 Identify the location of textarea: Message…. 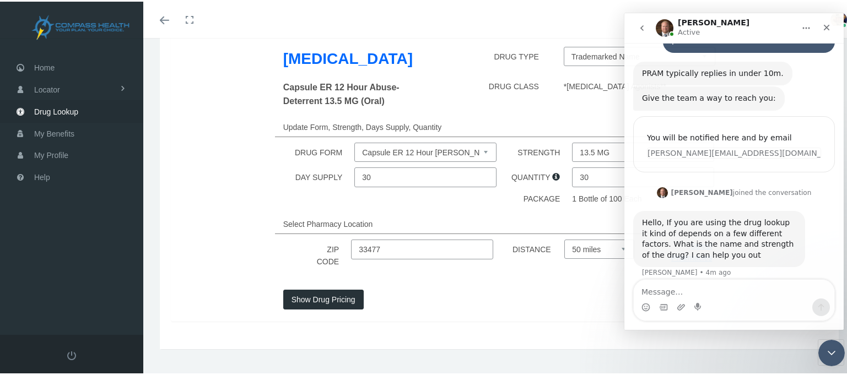
(110, 276).